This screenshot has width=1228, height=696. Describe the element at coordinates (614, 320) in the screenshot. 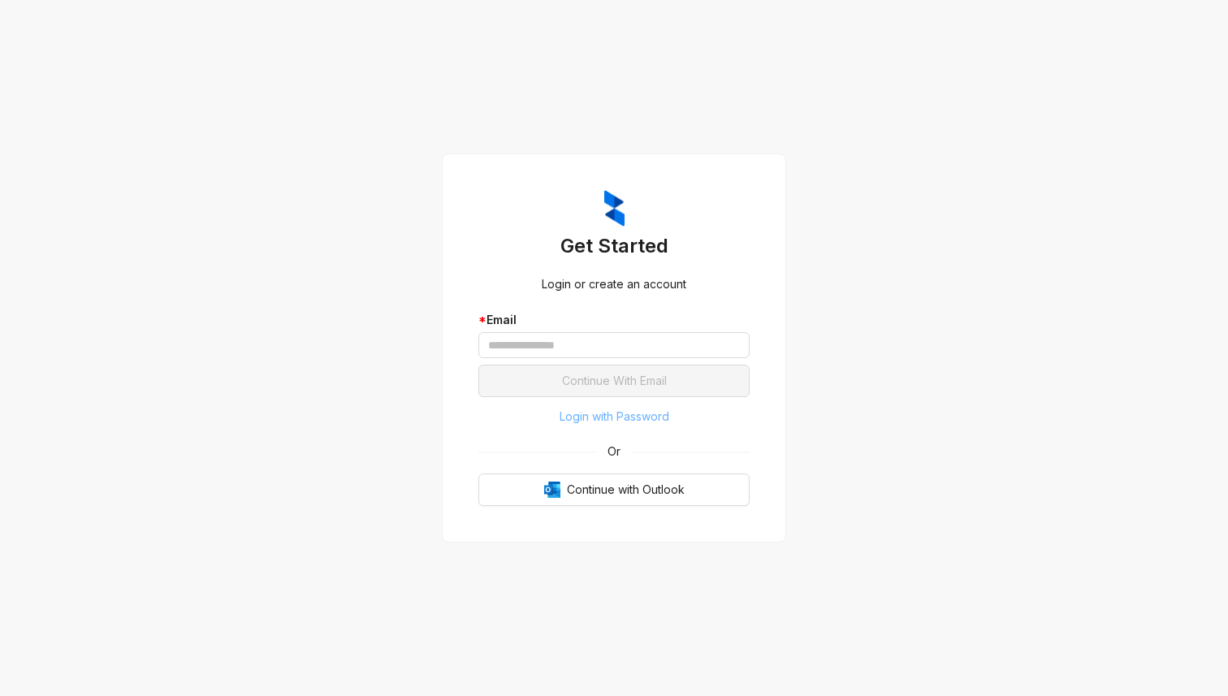

I see `div: Email` at that location.